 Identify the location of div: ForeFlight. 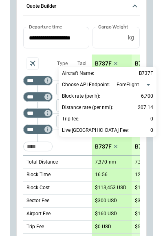
(135, 85).